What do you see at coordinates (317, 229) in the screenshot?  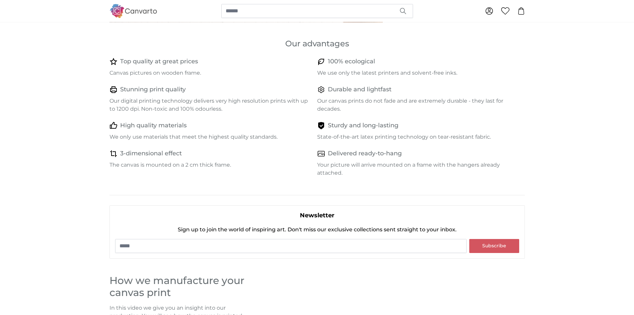 I see `span: Sign up to join the world of inspiring art. Don't miss our exclusive collections sent straight to...` at bounding box center [317, 229].